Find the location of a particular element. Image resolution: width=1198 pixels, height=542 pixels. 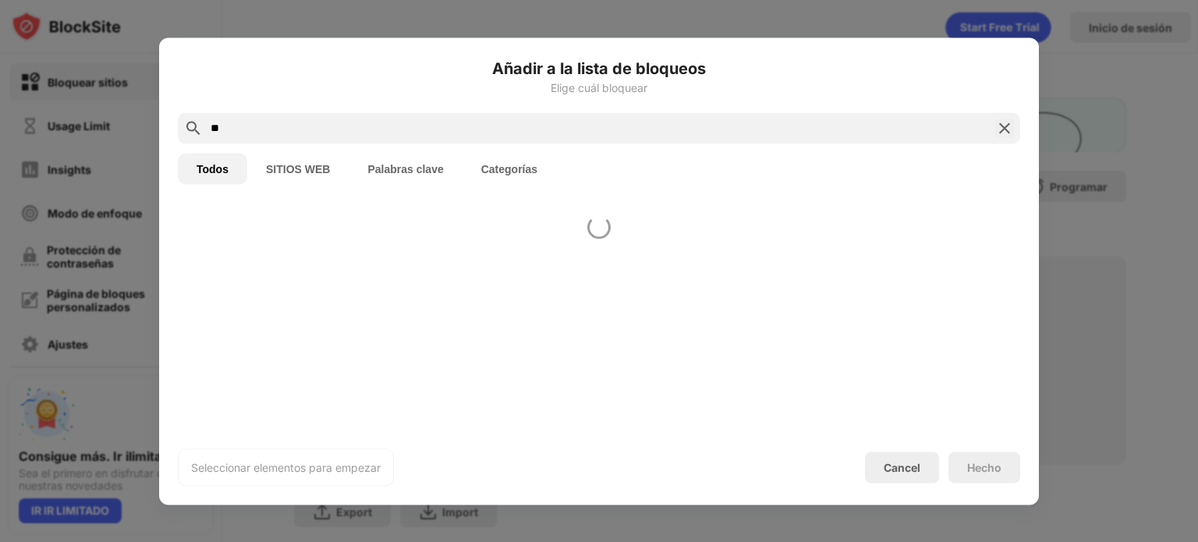

div: Seleccionar elementos para empezar is located at coordinates (285, 467).